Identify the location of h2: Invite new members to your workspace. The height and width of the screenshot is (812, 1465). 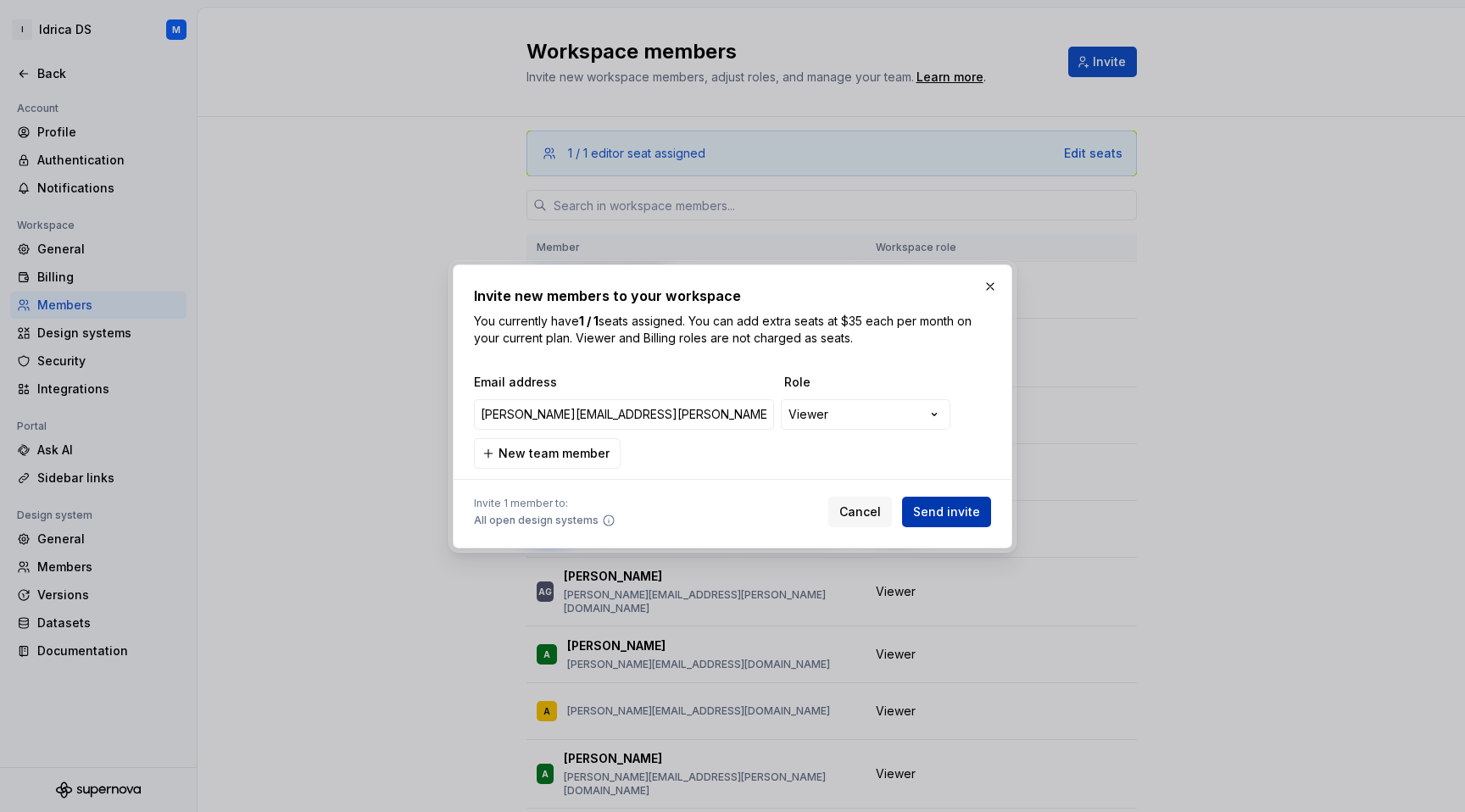
(732, 296).